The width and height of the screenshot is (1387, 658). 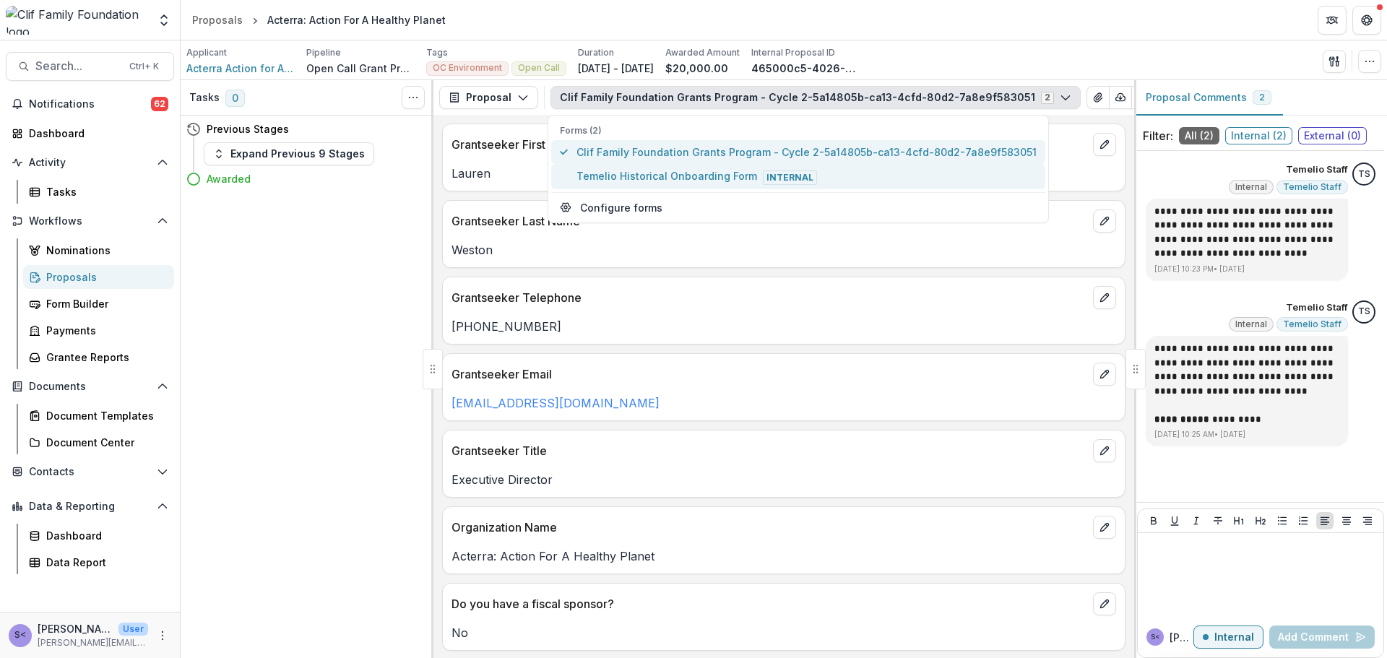 What do you see at coordinates (784, 556) in the screenshot?
I see `p: Acterra: Action For A Healthy Planet` at bounding box center [784, 556].